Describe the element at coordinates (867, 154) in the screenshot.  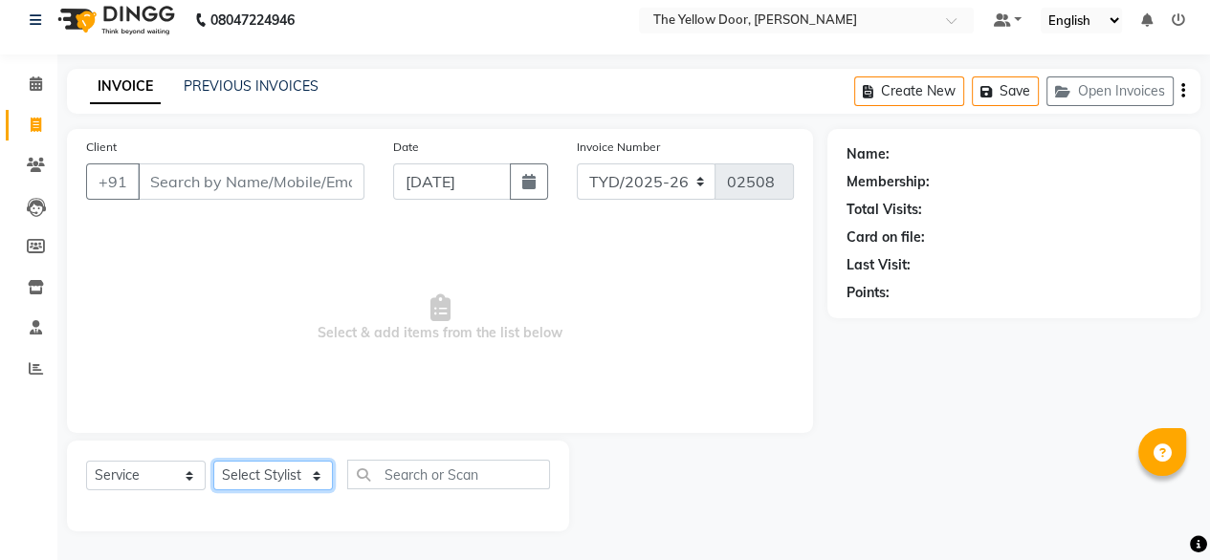
I see `div: Name:` at that location.